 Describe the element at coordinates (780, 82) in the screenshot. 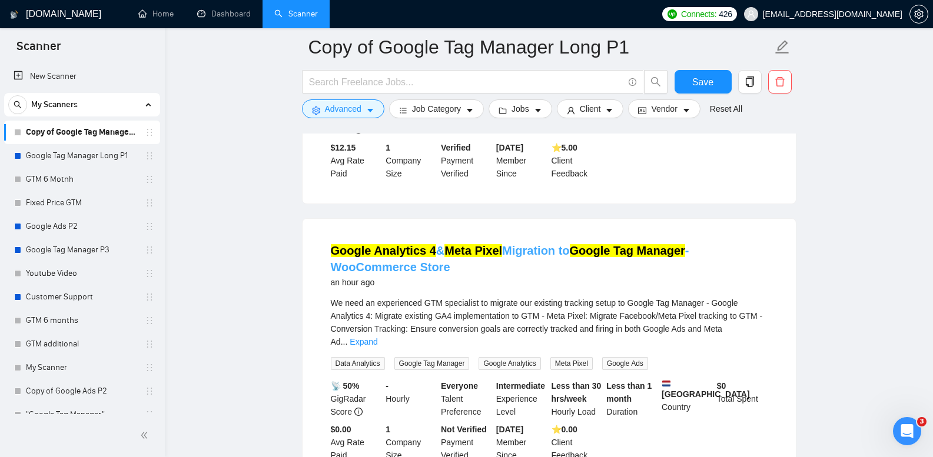

I see `button: delete` at that location.